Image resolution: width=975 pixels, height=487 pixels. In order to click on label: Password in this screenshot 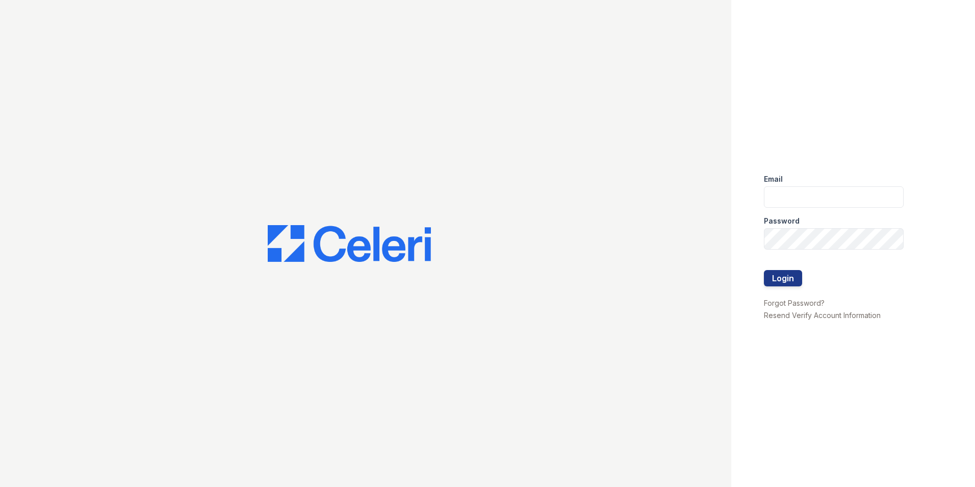, I will do `click(782, 221)`.